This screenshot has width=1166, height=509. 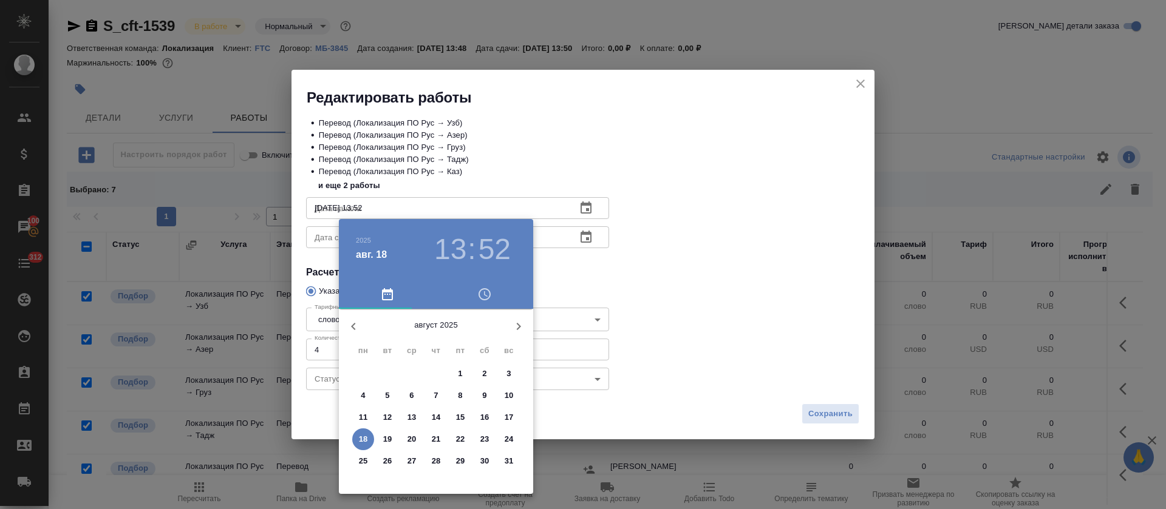 What do you see at coordinates (509, 461) in the screenshot?
I see `p: 31` at bounding box center [509, 461].